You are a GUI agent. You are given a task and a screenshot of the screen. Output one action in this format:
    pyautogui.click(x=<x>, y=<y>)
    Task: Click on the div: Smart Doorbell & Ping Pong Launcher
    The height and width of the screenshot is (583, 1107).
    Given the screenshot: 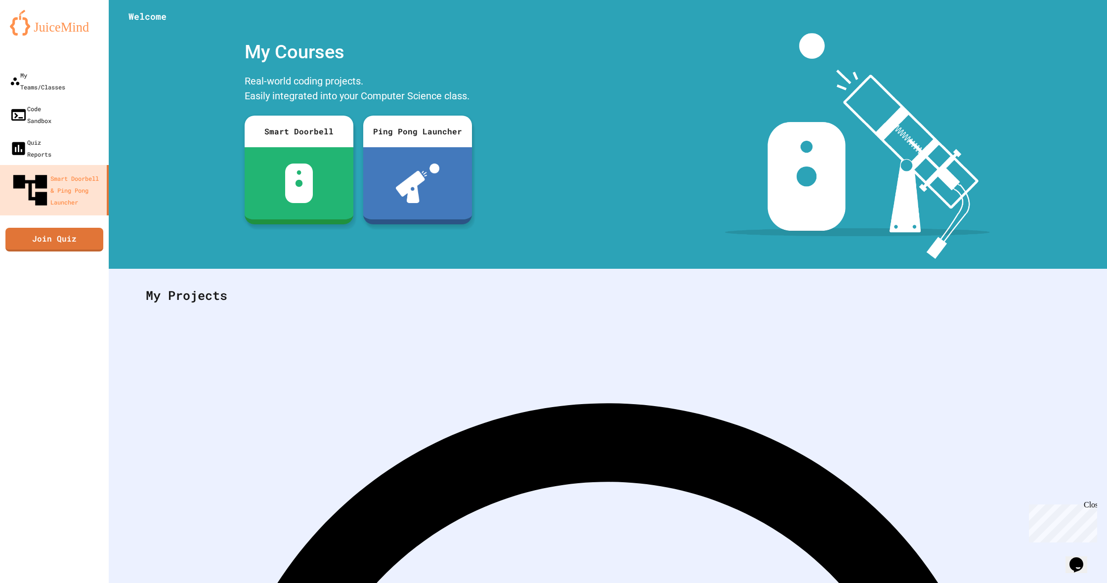 What is the action you would take?
    pyautogui.click(x=56, y=190)
    